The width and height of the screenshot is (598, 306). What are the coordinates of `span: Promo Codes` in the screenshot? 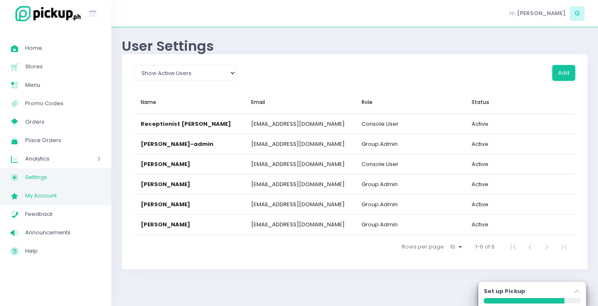 It's located at (63, 104).